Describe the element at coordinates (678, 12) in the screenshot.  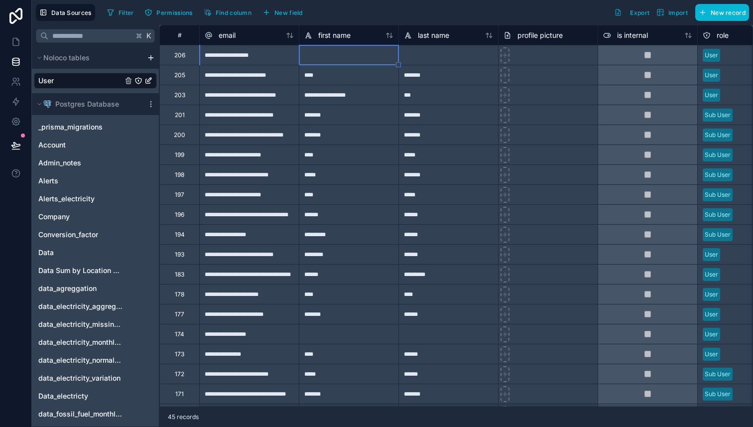
I see `span: Import` at that location.